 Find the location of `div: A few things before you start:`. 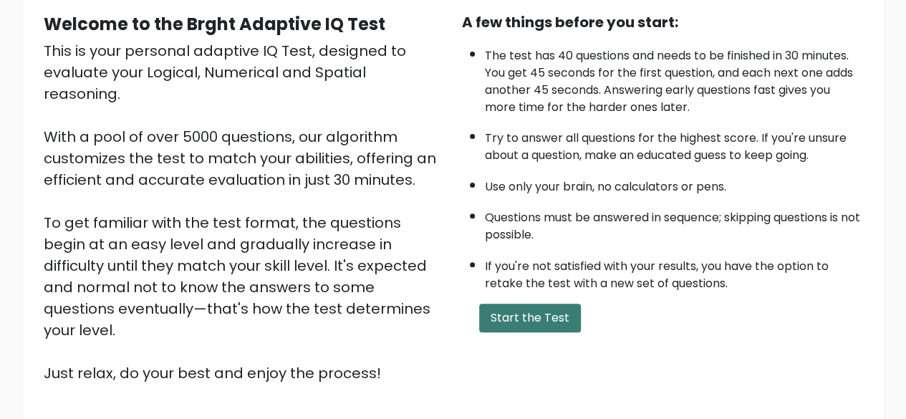

div: A few things before you start: is located at coordinates (662, 22).